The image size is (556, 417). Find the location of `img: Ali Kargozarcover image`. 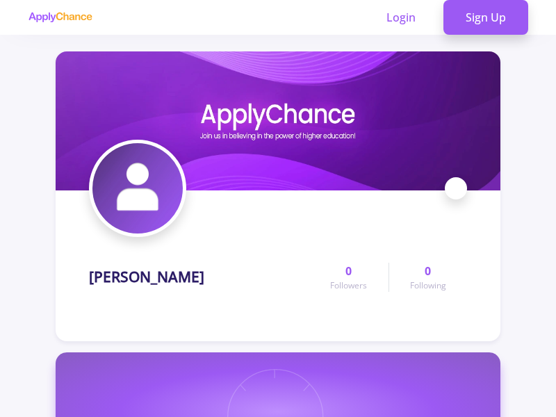

img: Ali Kargozarcover image is located at coordinates (278, 121).